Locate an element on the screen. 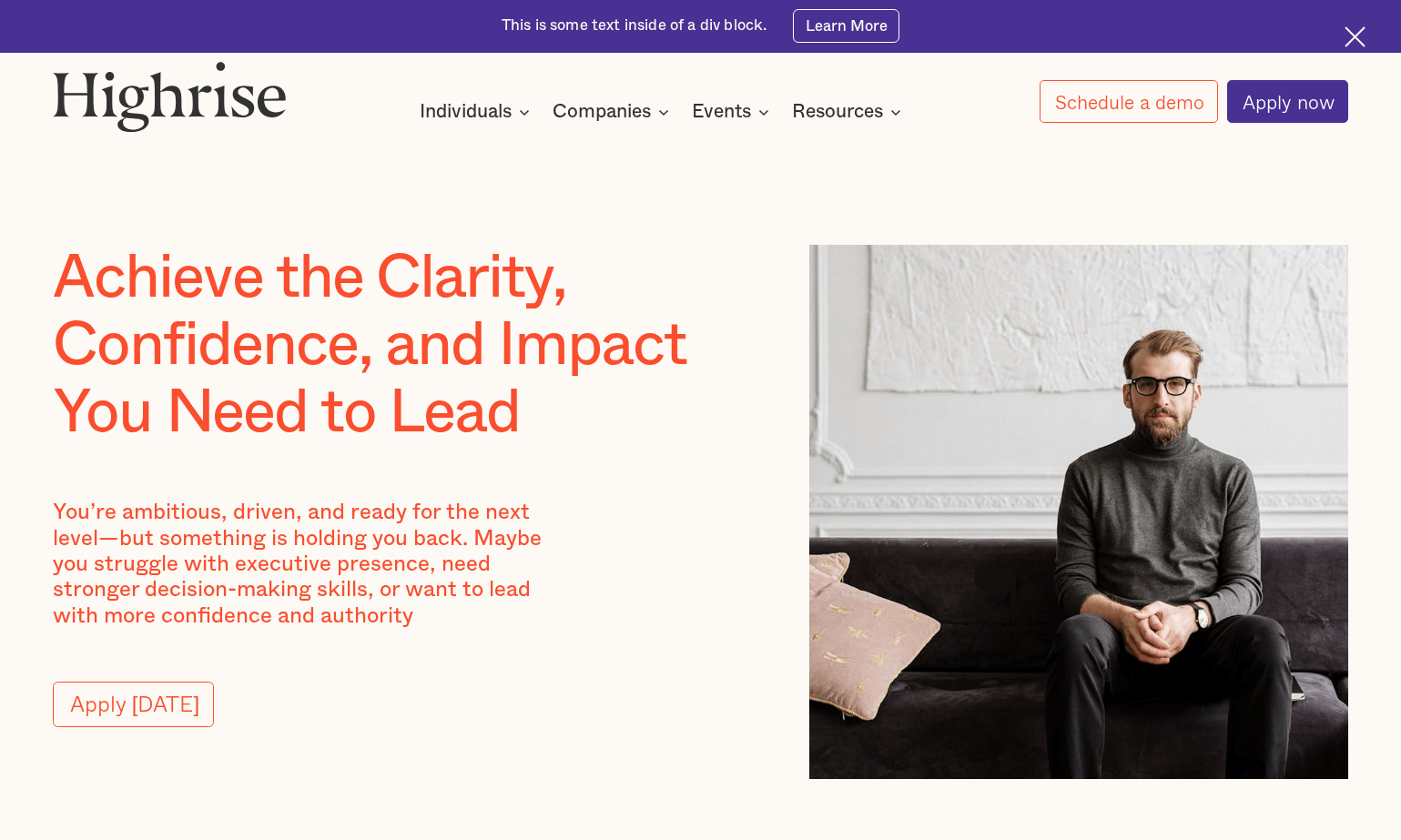 This screenshot has width=1401, height=840. img: Cross icon is located at coordinates (1355, 36).